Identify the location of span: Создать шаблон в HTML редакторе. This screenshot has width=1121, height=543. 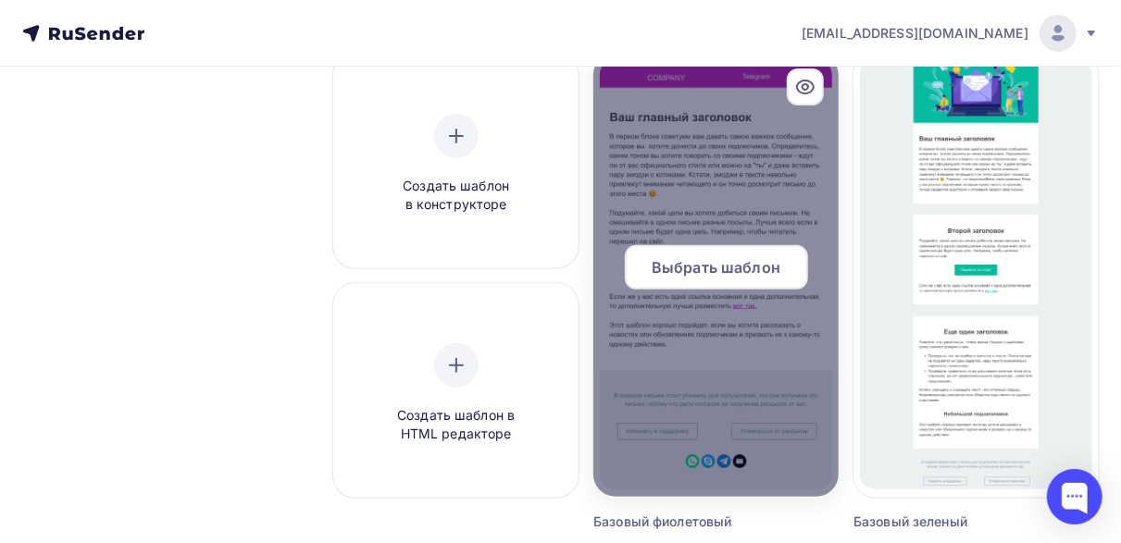
(456, 425).